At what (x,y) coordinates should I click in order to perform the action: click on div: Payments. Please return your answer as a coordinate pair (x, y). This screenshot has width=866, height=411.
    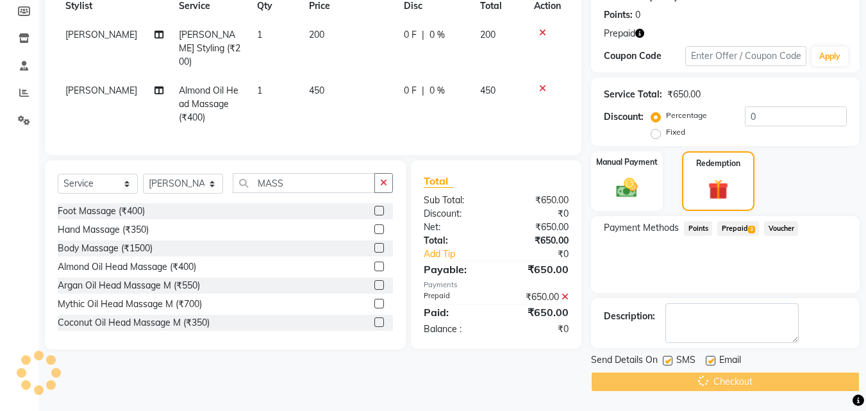
    Looking at the image, I should click on (496, 285).